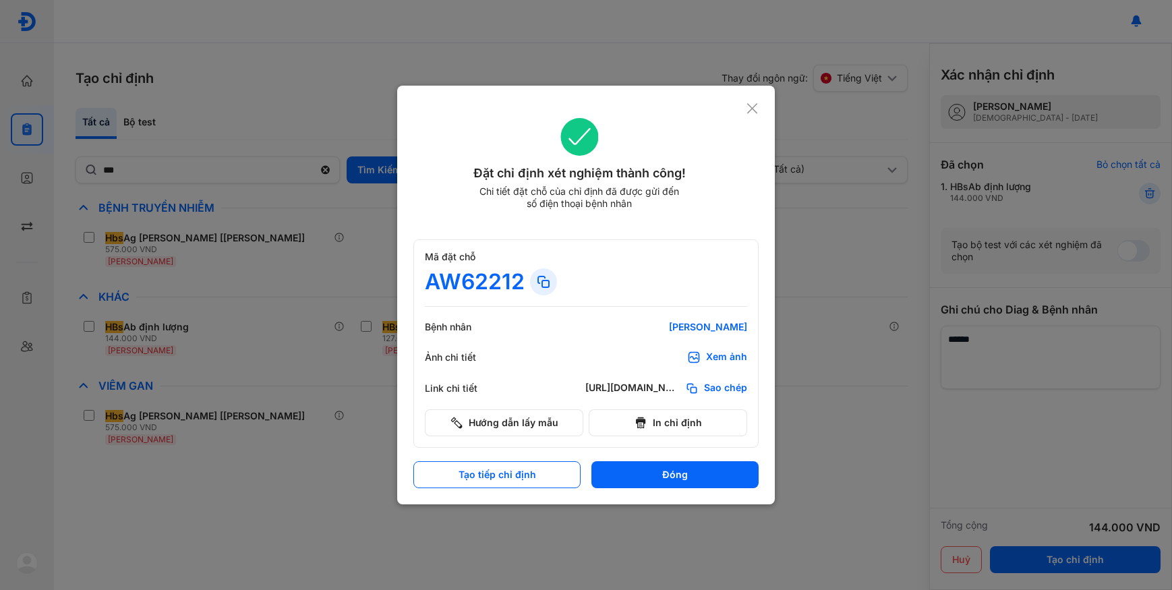 Image resolution: width=1172 pixels, height=590 pixels. I want to click on div: Chi tiết đặt chỗ của chỉ định đã được gửi đến số điện thoại bệnh nhân, so click(579, 198).